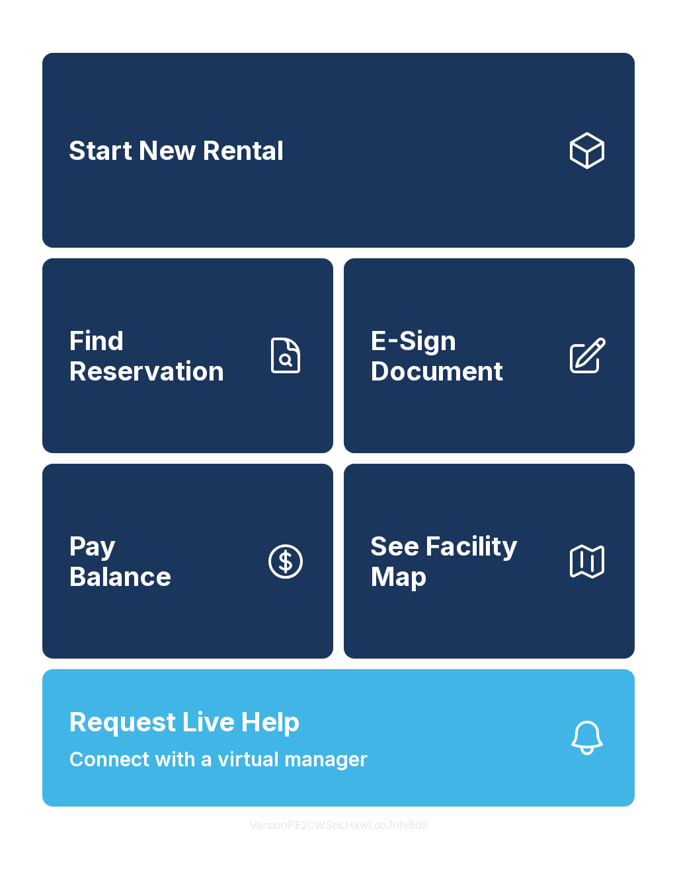 The image size is (677, 870). Describe the element at coordinates (338, 825) in the screenshot. I see `button: VersionPE2CWShLHxwLdo7nhiB05` at that location.